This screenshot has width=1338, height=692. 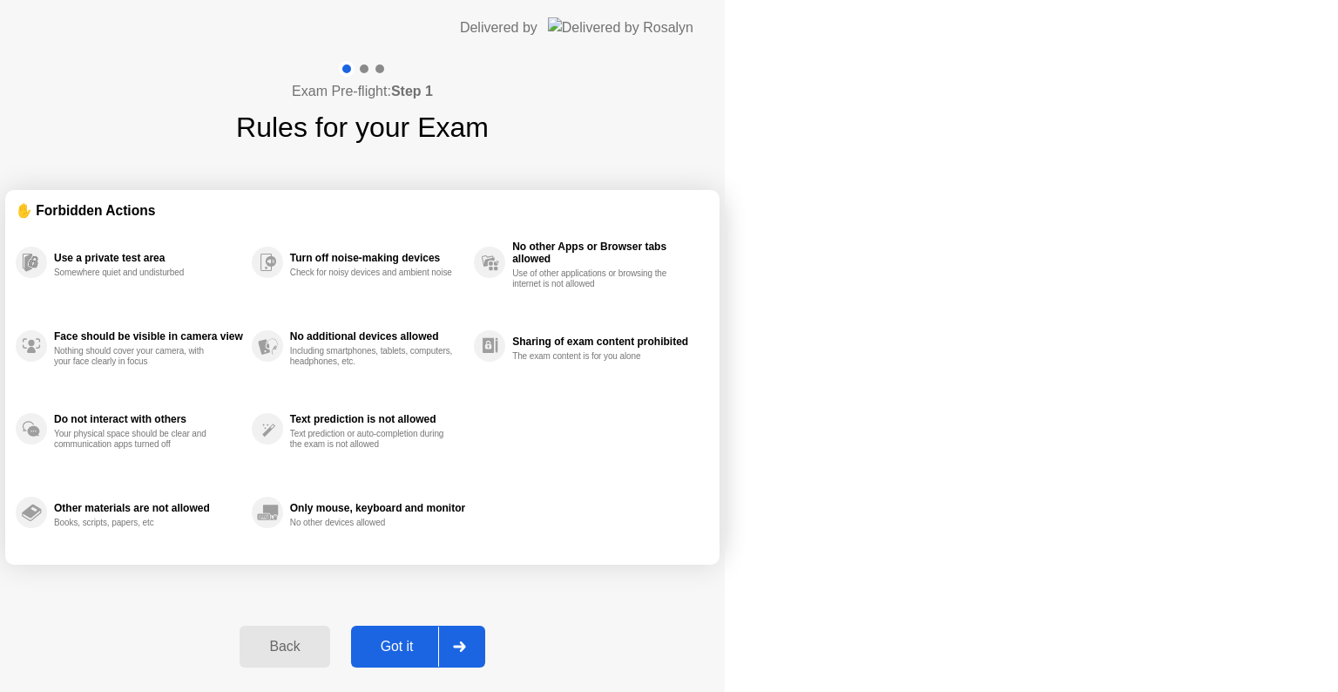 What do you see at coordinates (284, 646) in the screenshot?
I see `div: Back` at bounding box center [284, 646].